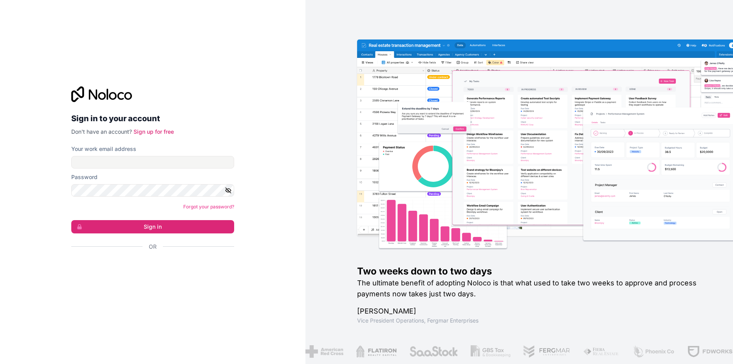 The height and width of the screenshot is (364, 733). Describe the element at coordinates (601, 352) in the screenshot. I see `img: /assets/fiera-fwj2N5v4.png` at that location.